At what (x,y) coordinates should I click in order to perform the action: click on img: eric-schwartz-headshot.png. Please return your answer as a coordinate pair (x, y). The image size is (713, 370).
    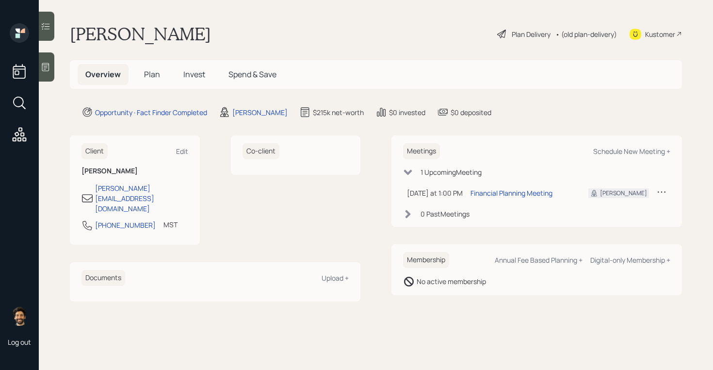
    Looking at the image, I should click on (19, 316).